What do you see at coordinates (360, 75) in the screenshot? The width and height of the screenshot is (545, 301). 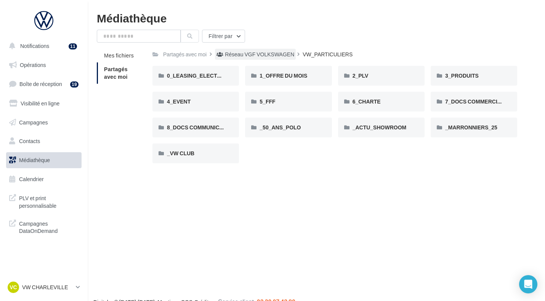 I see `span: 2_PLV` at bounding box center [360, 75].